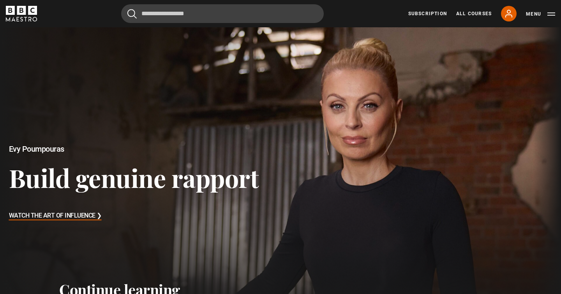 The image size is (561, 294). What do you see at coordinates (55, 216) in the screenshot?
I see `h3: Watch The Art of Influence ❯` at bounding box center [55, 216].